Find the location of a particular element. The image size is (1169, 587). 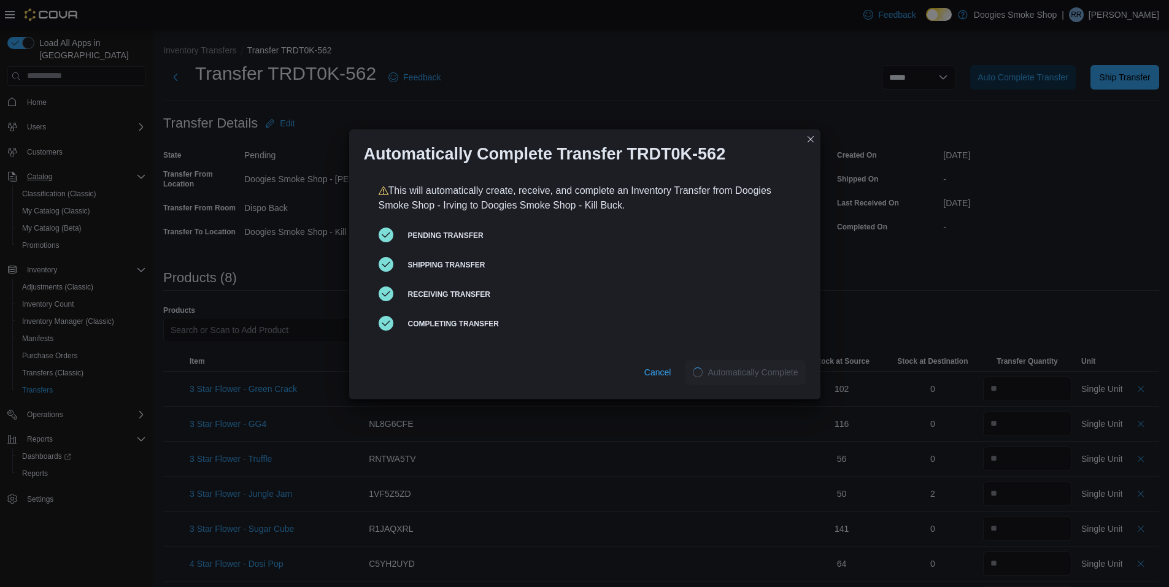

h6: Pending Transfer is located at coordinates (599, 236).